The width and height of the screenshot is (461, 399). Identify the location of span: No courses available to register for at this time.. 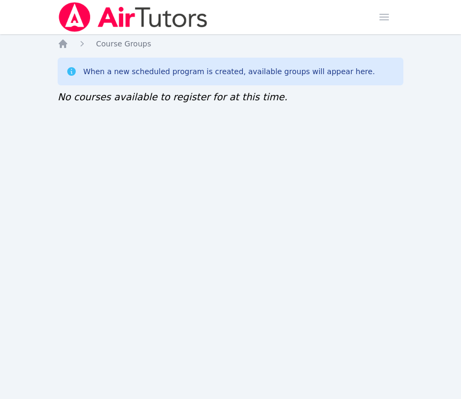
(172, 97).